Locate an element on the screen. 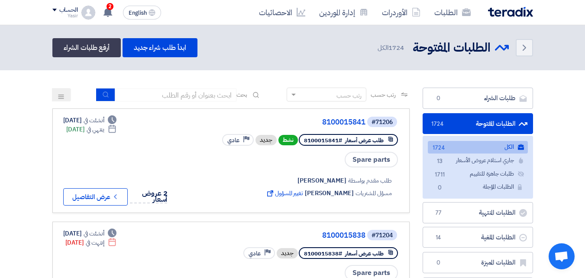  a: الكل is located at coordinates (478, 147).